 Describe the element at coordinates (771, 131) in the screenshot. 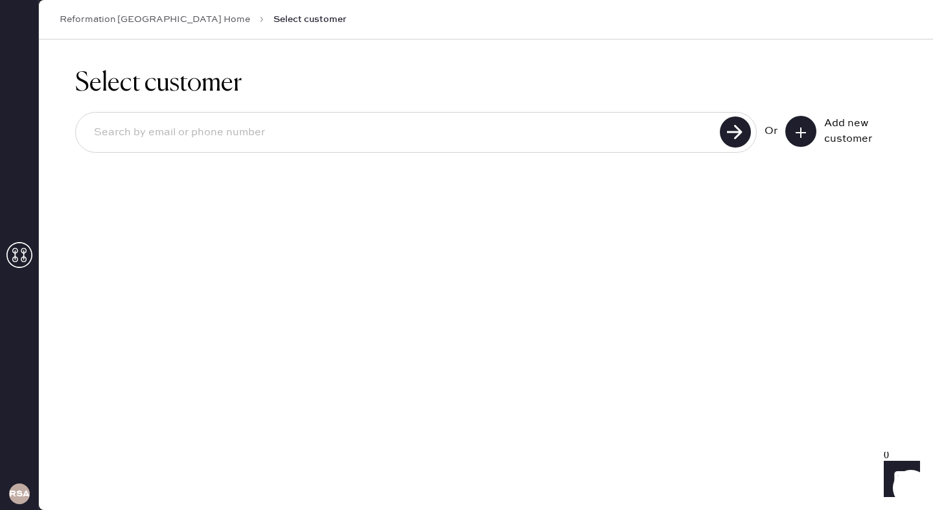

I see `div: Or` at that location.